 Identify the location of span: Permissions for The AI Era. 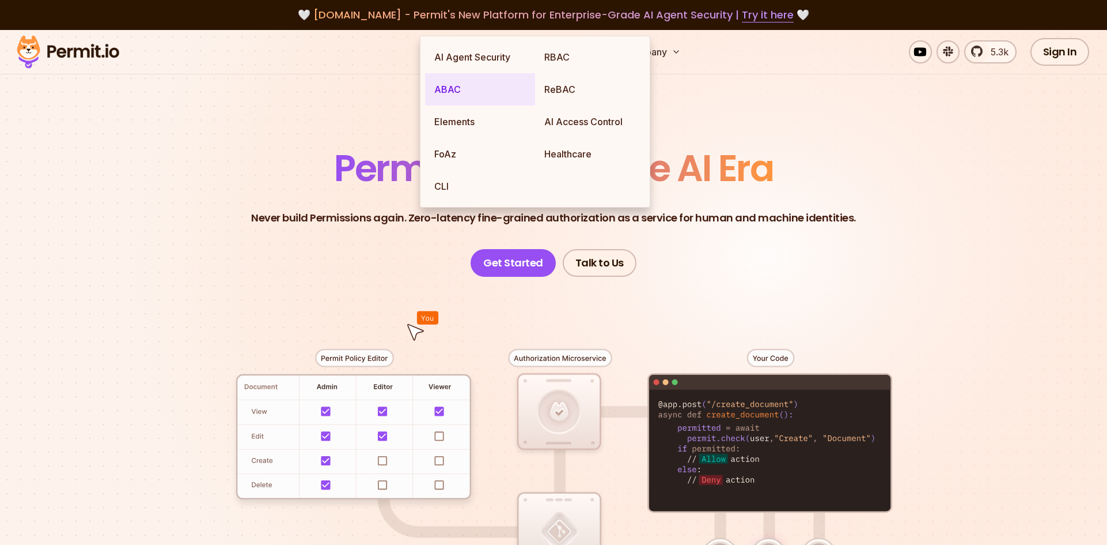
(554, 168).